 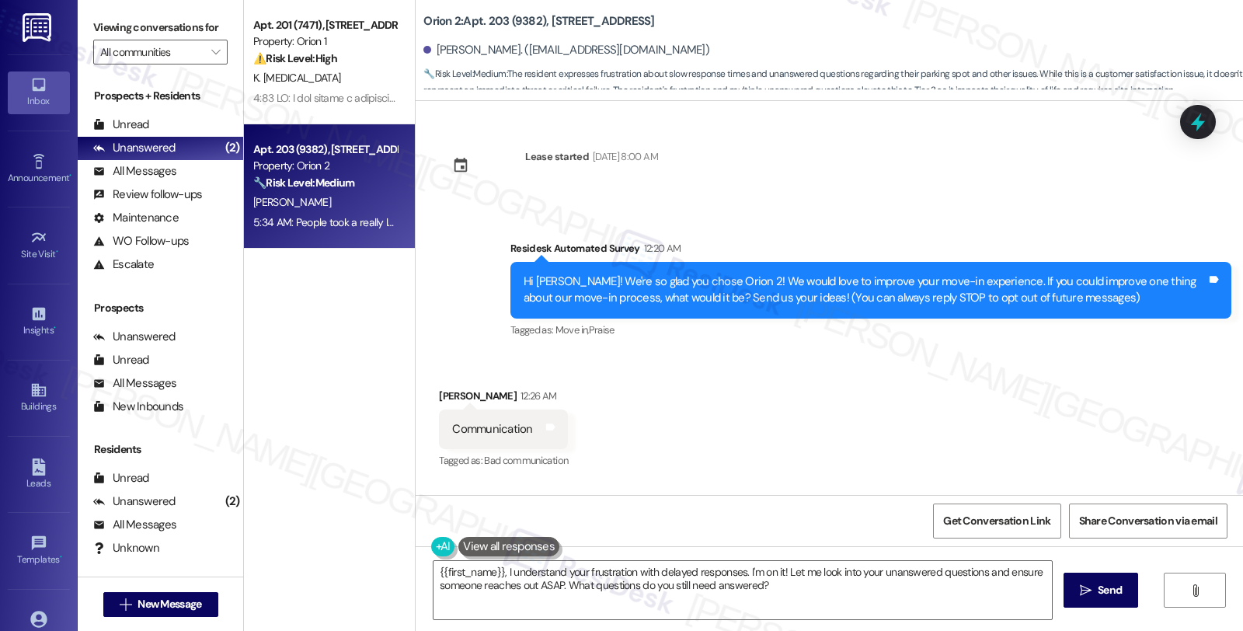 What do you see at coordinates (160, 96) in the screenshot?
I see `div: Prospects + Residents` at bounding box center [160, 96].